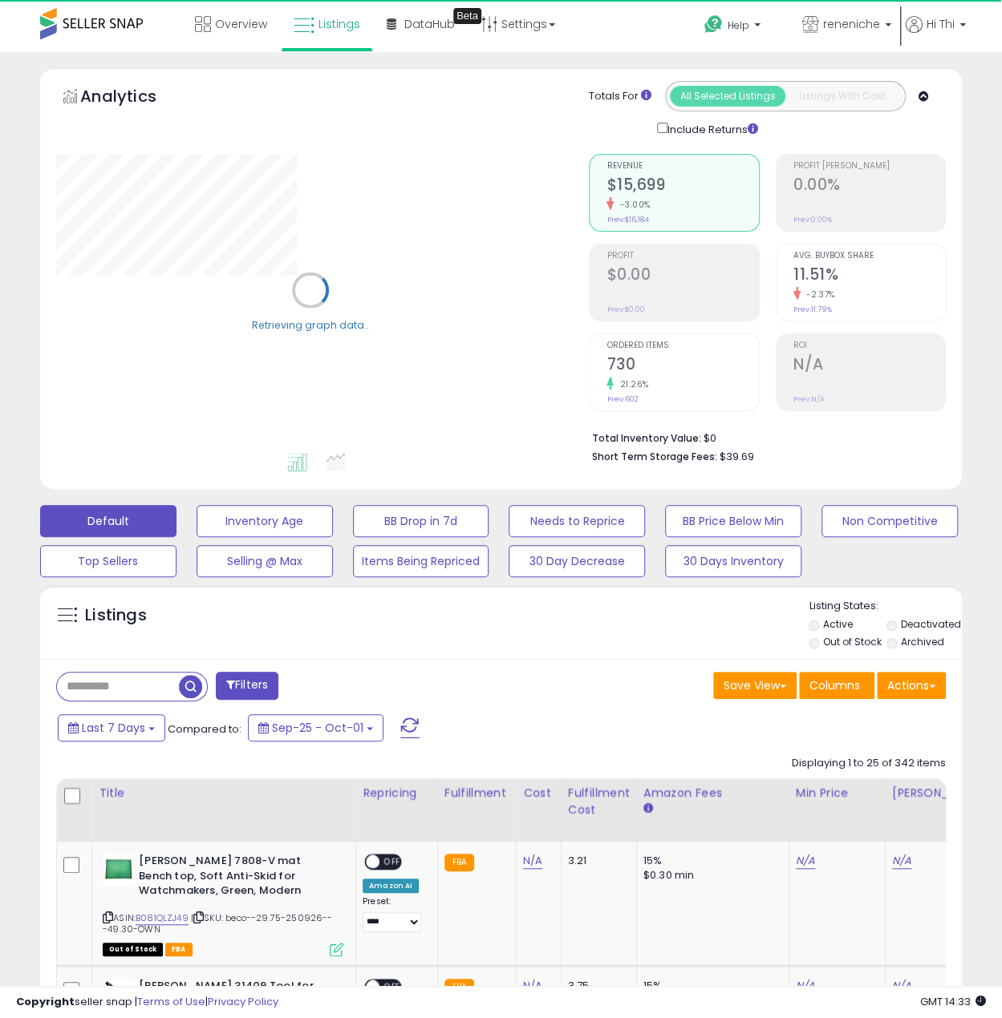 The width and height of the screenshot is (1002, 1018). Describe the element at coordinates (147, 1002) in the screenshot. I see `div: seller snap | |` at that location.